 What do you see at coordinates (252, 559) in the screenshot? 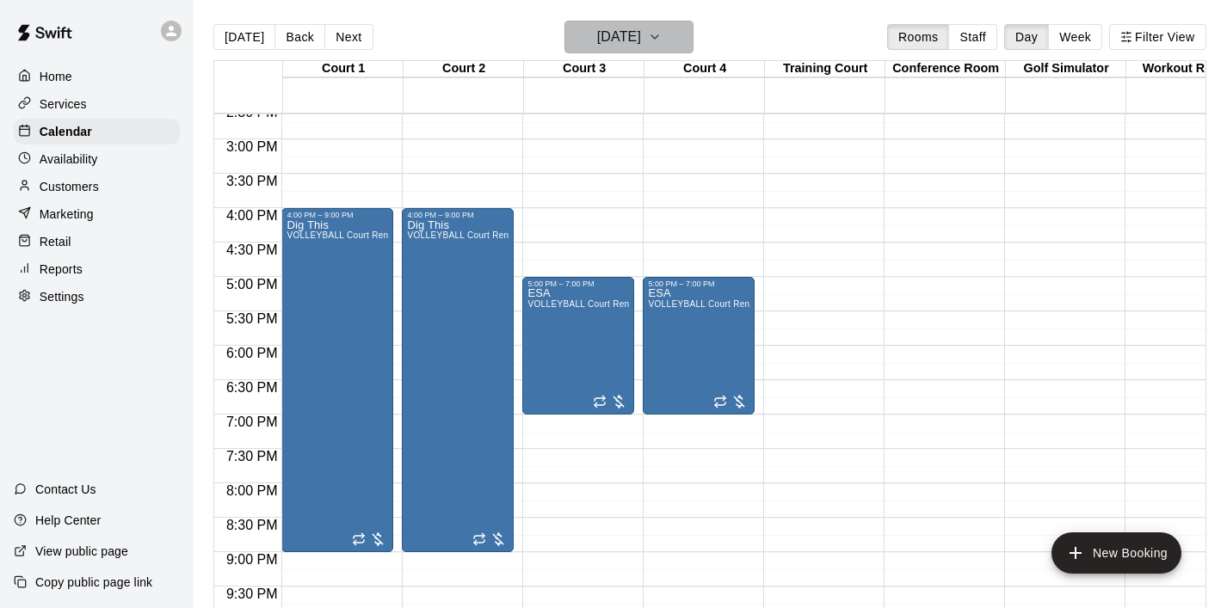
I see `span: 9:00 PM` at bounding box center [252, 559].